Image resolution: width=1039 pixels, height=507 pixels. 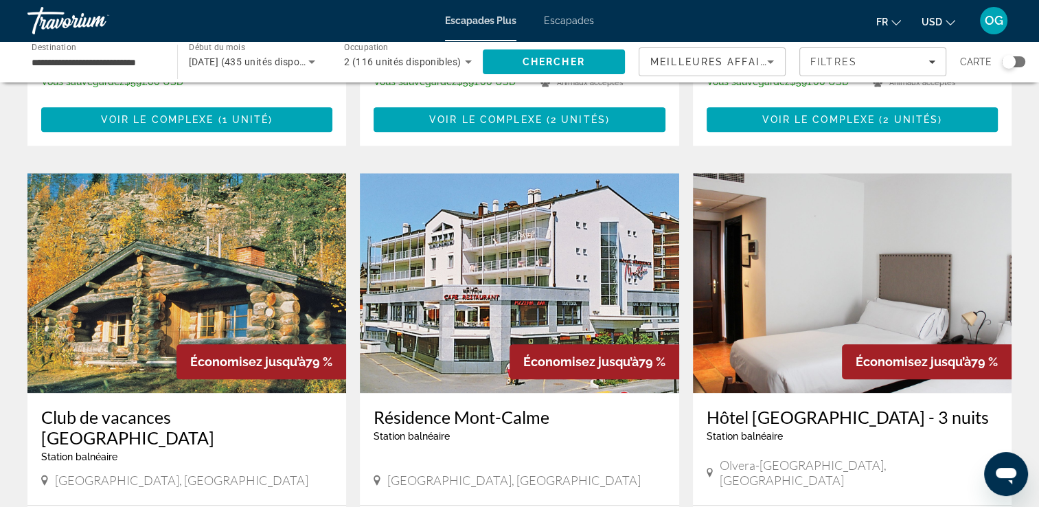 I want to click on input: Sélectionnez la destination, so click(x=95, y=62).